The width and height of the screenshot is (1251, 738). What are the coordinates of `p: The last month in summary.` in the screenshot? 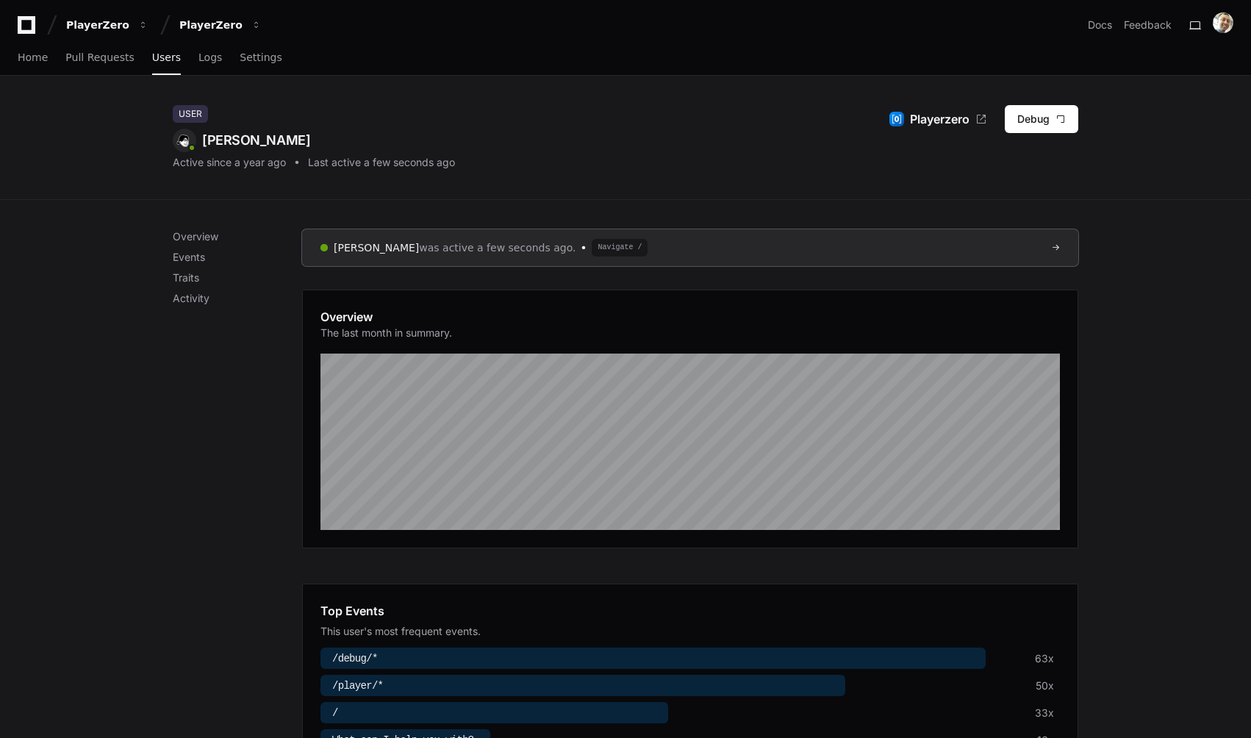 It's located at (386, 333).